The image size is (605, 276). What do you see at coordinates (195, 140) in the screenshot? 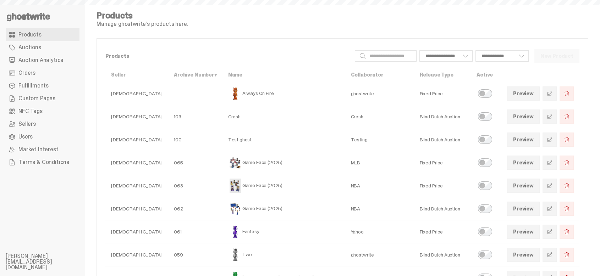
I see `td: 100` at bounding box center [195, 140].